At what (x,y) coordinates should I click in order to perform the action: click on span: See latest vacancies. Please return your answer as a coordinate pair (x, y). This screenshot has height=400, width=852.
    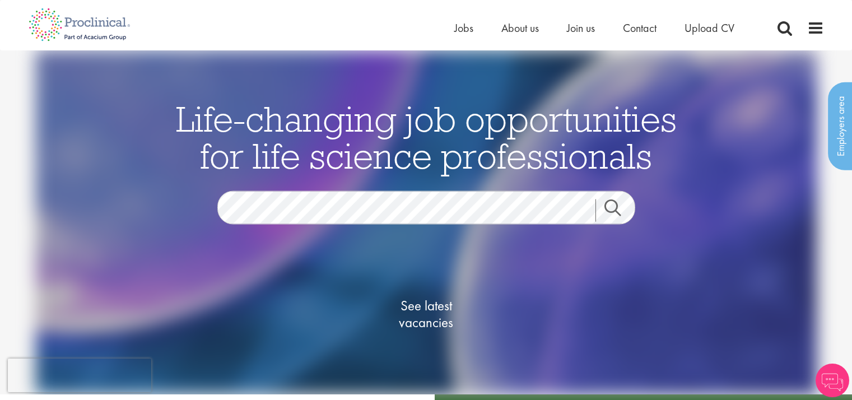
    Looking at the image, I should click on (426, 314).